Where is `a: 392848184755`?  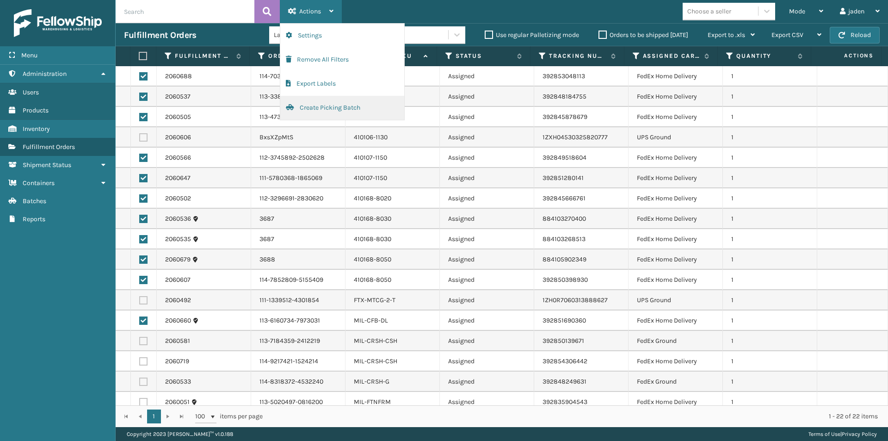 a: 392848184755 is located at coordinates (564, 96).